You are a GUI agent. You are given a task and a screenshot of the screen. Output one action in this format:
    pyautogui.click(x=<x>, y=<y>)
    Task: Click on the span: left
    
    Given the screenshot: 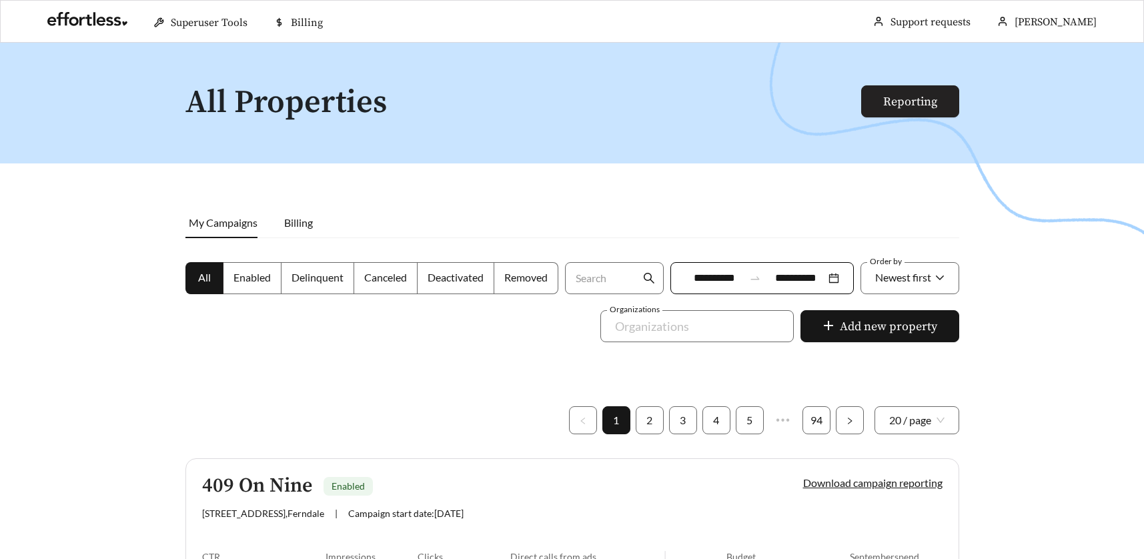 What is the action you would take?
    pyautogui.click(x=583, y=421)
    